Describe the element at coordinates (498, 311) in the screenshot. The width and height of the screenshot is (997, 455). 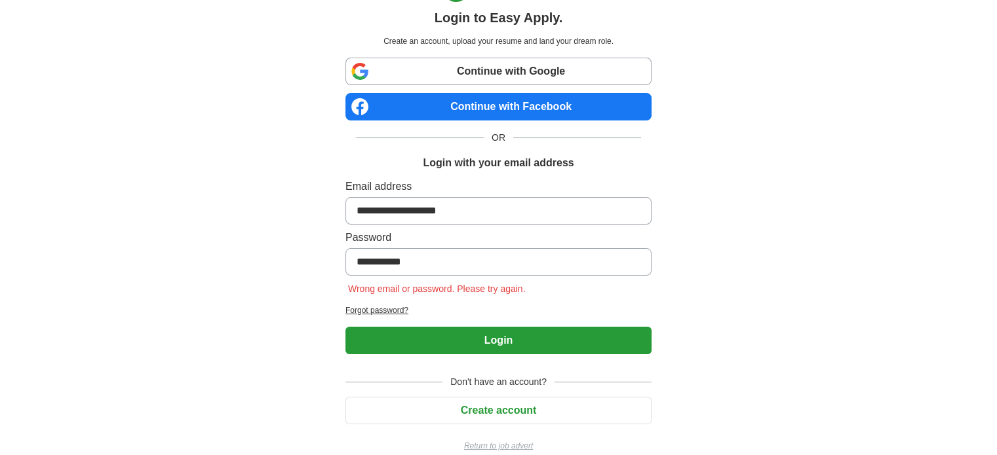
I see `a: Forgot password?` at that location.